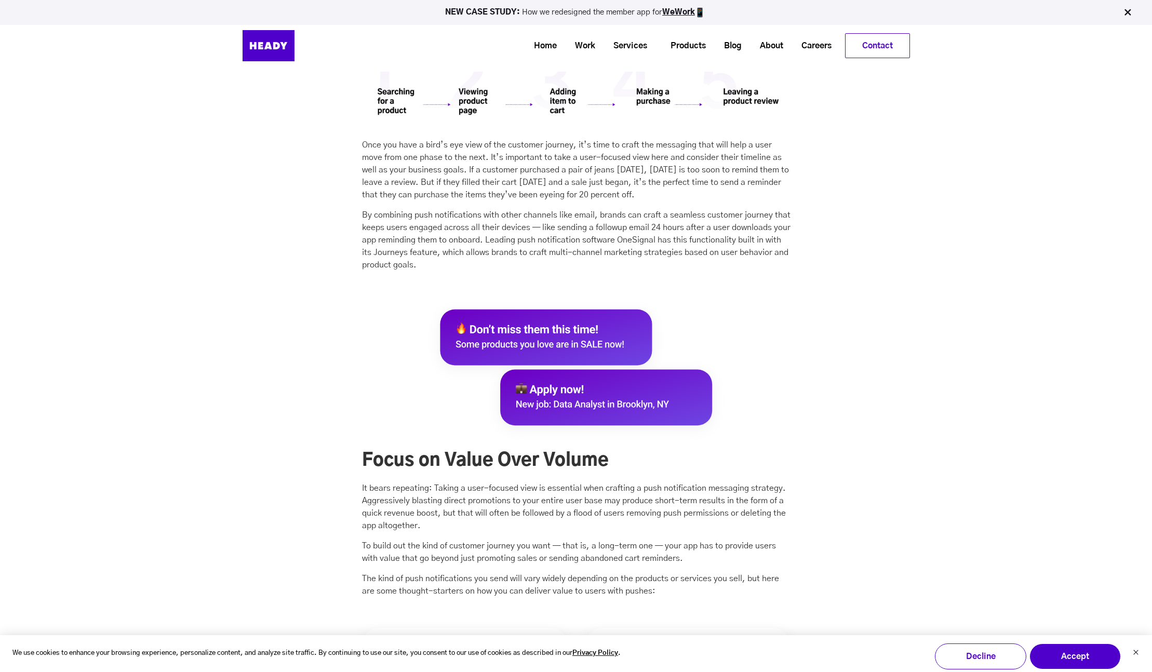  What do you see at coordinates (812, 46) in the screenshot?
I see `a: Careers` at bounding box center [812, 46].